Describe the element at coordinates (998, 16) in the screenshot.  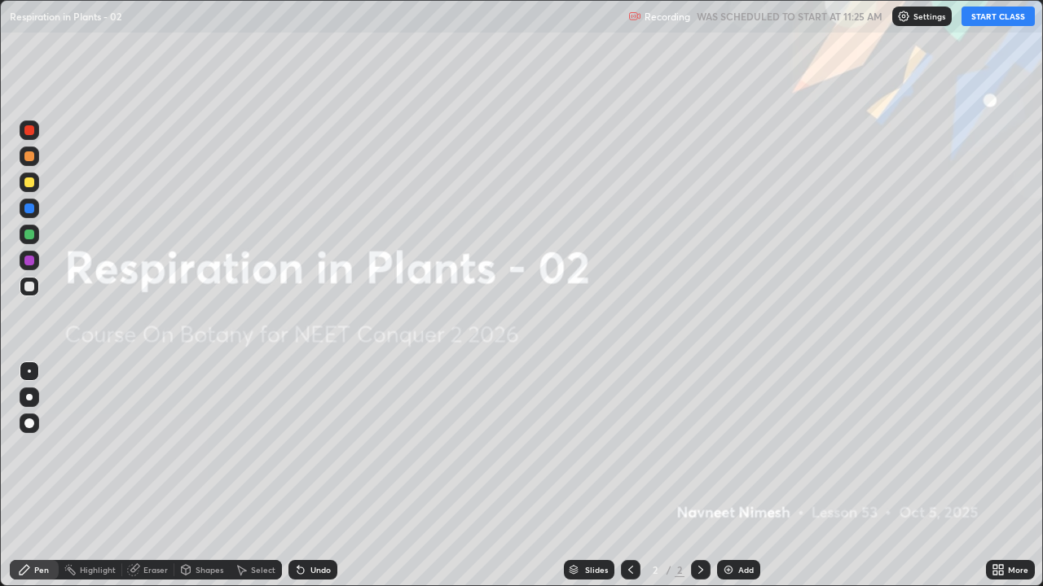
I see `button: START CLASS` at that location.